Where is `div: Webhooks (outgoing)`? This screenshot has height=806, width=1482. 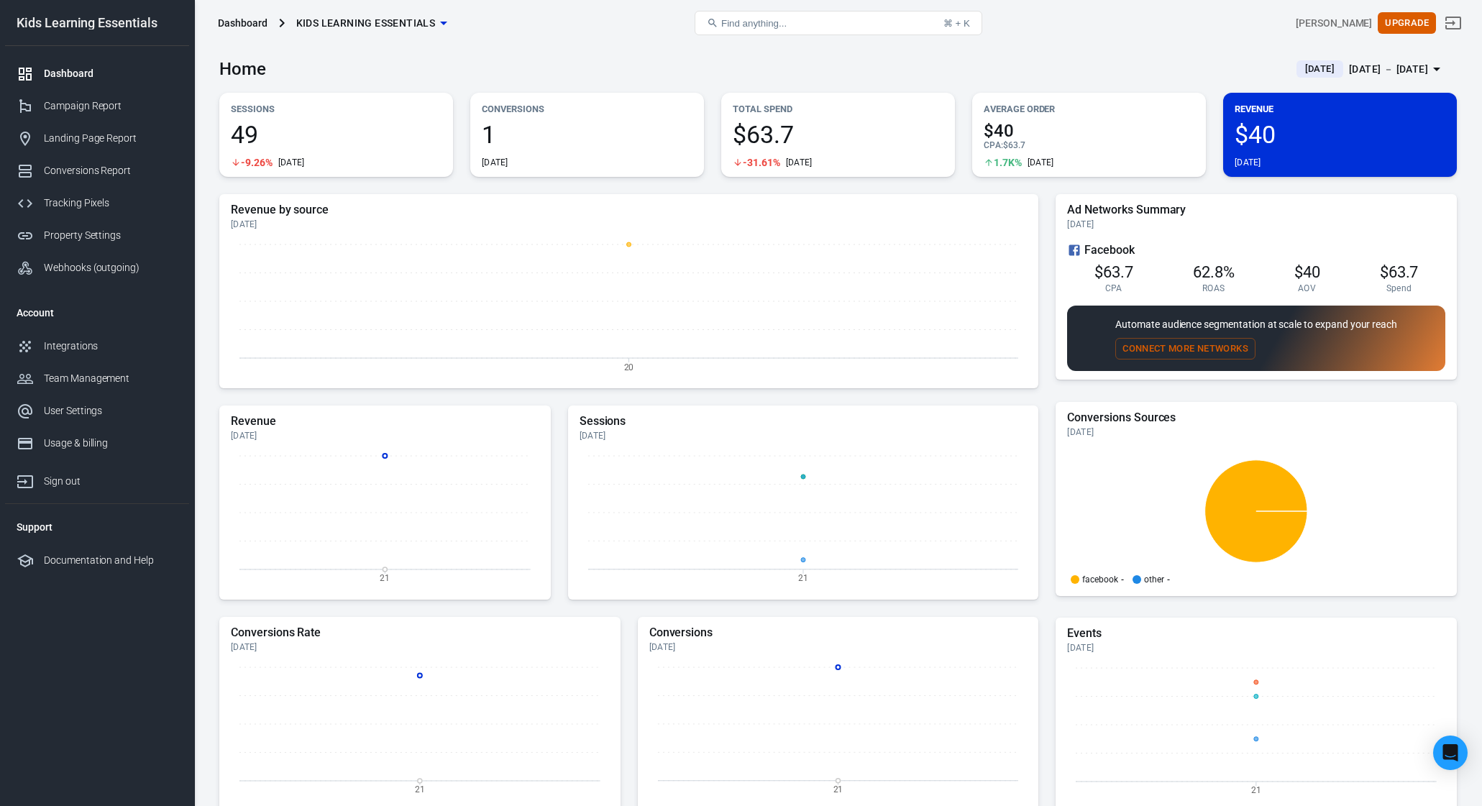 div: Webhooks (outgoing) is located at coordinates (111, 267).